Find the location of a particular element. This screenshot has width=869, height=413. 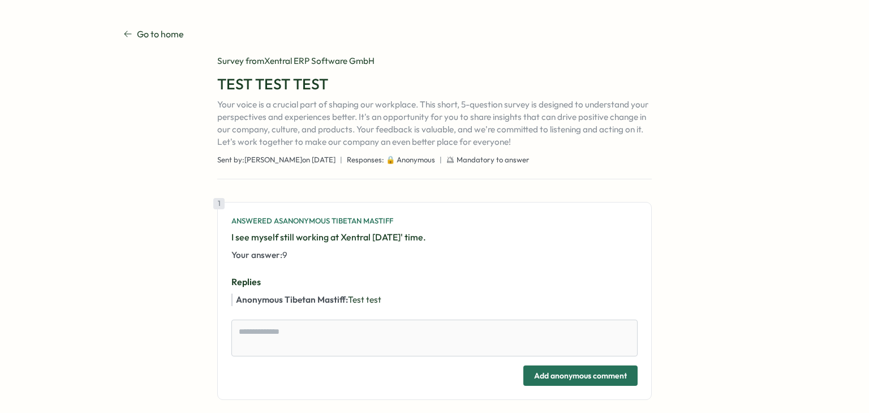

p: Replies is located at coordinates (435, 282).